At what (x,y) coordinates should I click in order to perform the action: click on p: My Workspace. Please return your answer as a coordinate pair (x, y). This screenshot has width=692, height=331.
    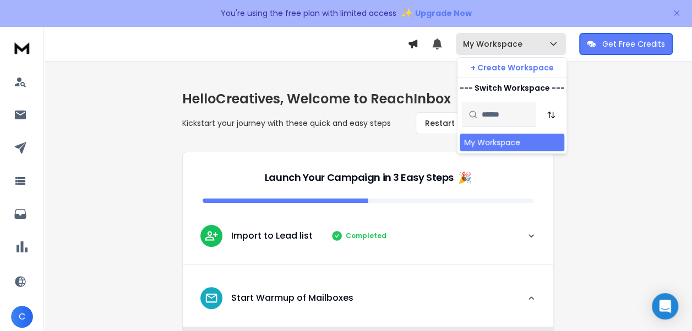
    Looking at the image, I should click on (495, 44).